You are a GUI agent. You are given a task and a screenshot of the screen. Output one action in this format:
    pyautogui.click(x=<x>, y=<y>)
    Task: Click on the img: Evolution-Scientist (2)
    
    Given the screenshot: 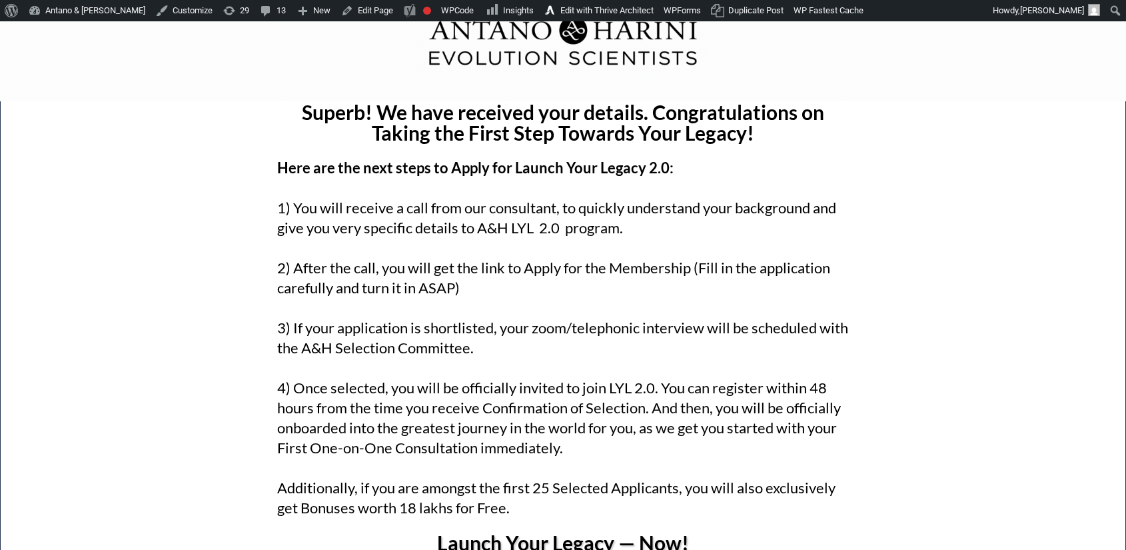 What is the action you would take?
    pyautogui.click(x=563, y=41)
    